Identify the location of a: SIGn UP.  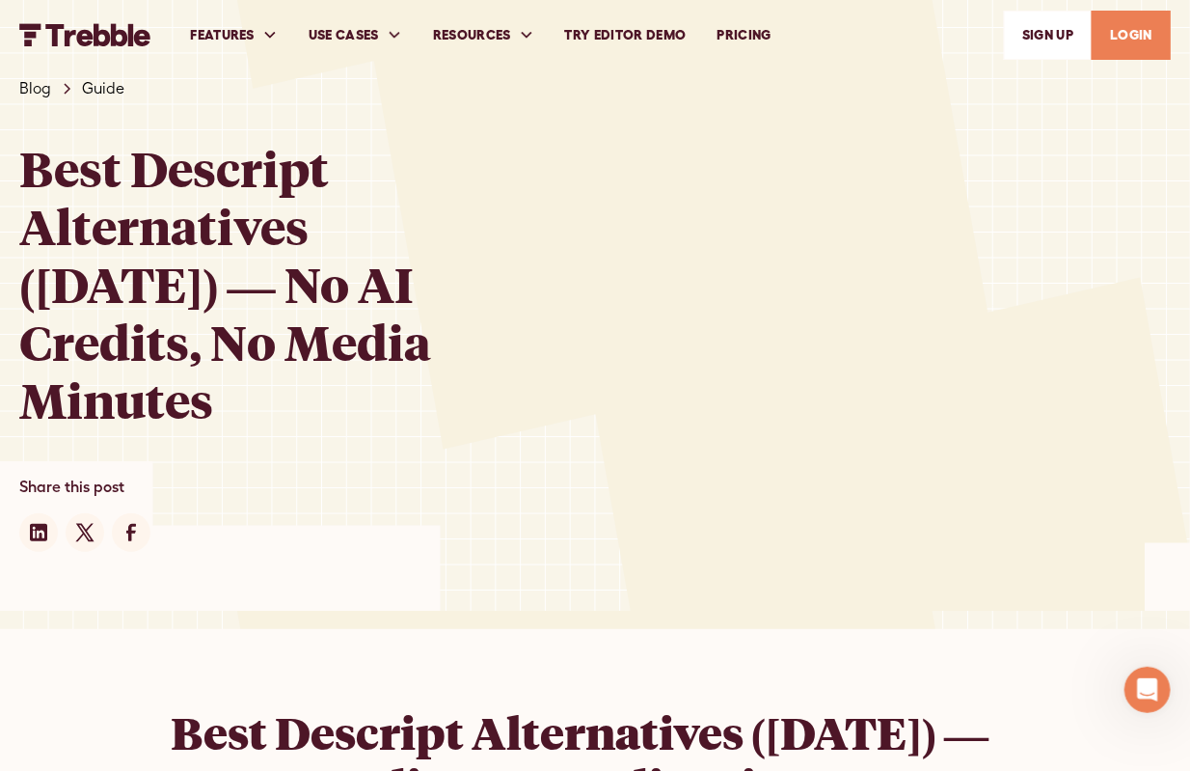
(1047, 35).